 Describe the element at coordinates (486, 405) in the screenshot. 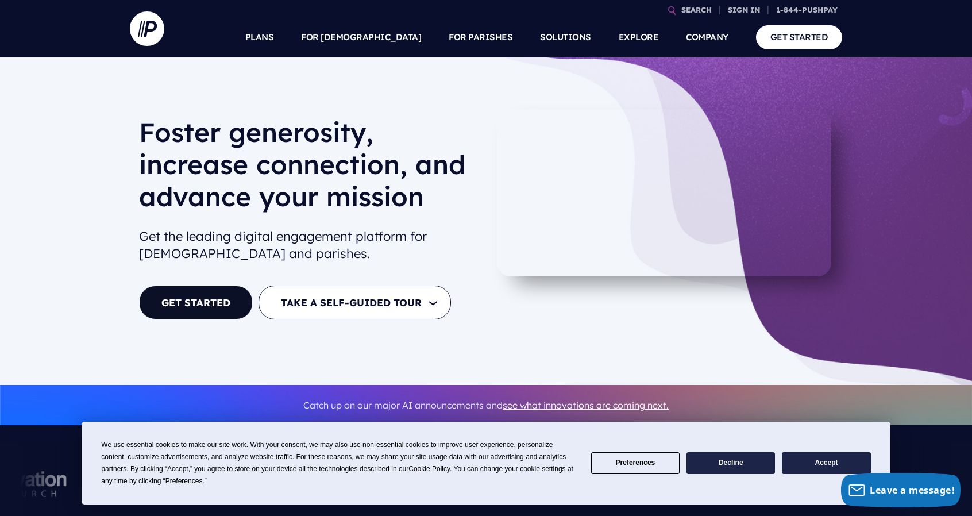

I see `p: Catch up on our major AI announcements and` at that location.